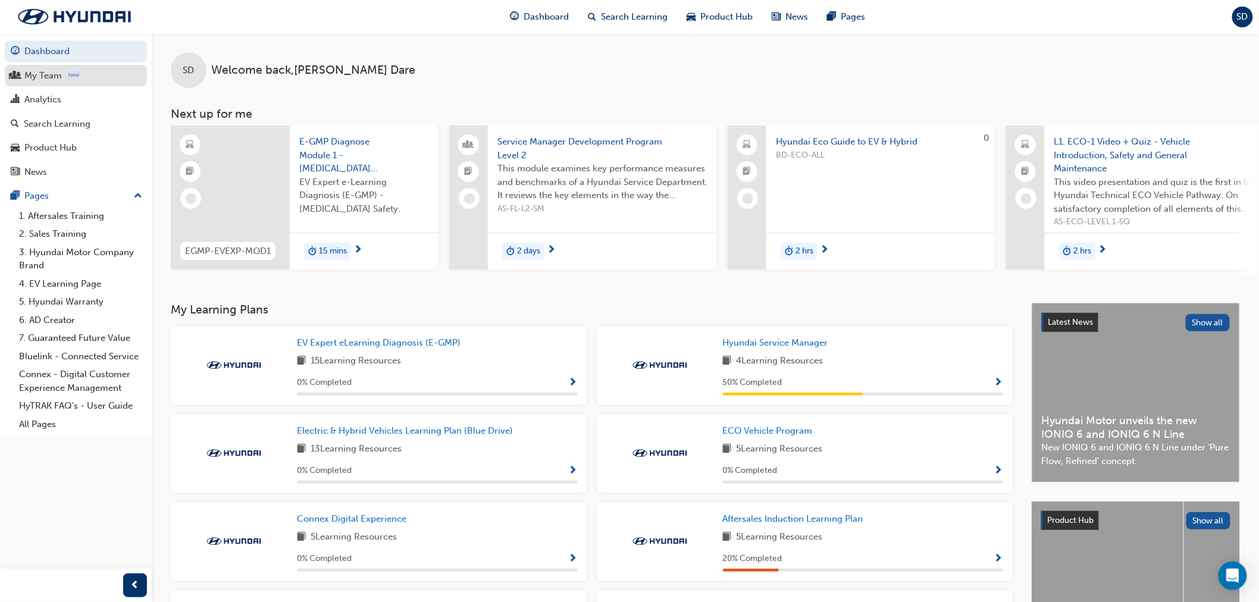 The width and height of the screenshot is (1259, 602). What do you see at coordinates (770, 431) in the screenshot?
I see `a: ECO Vehicle Program` at bounding box center [770, 431].